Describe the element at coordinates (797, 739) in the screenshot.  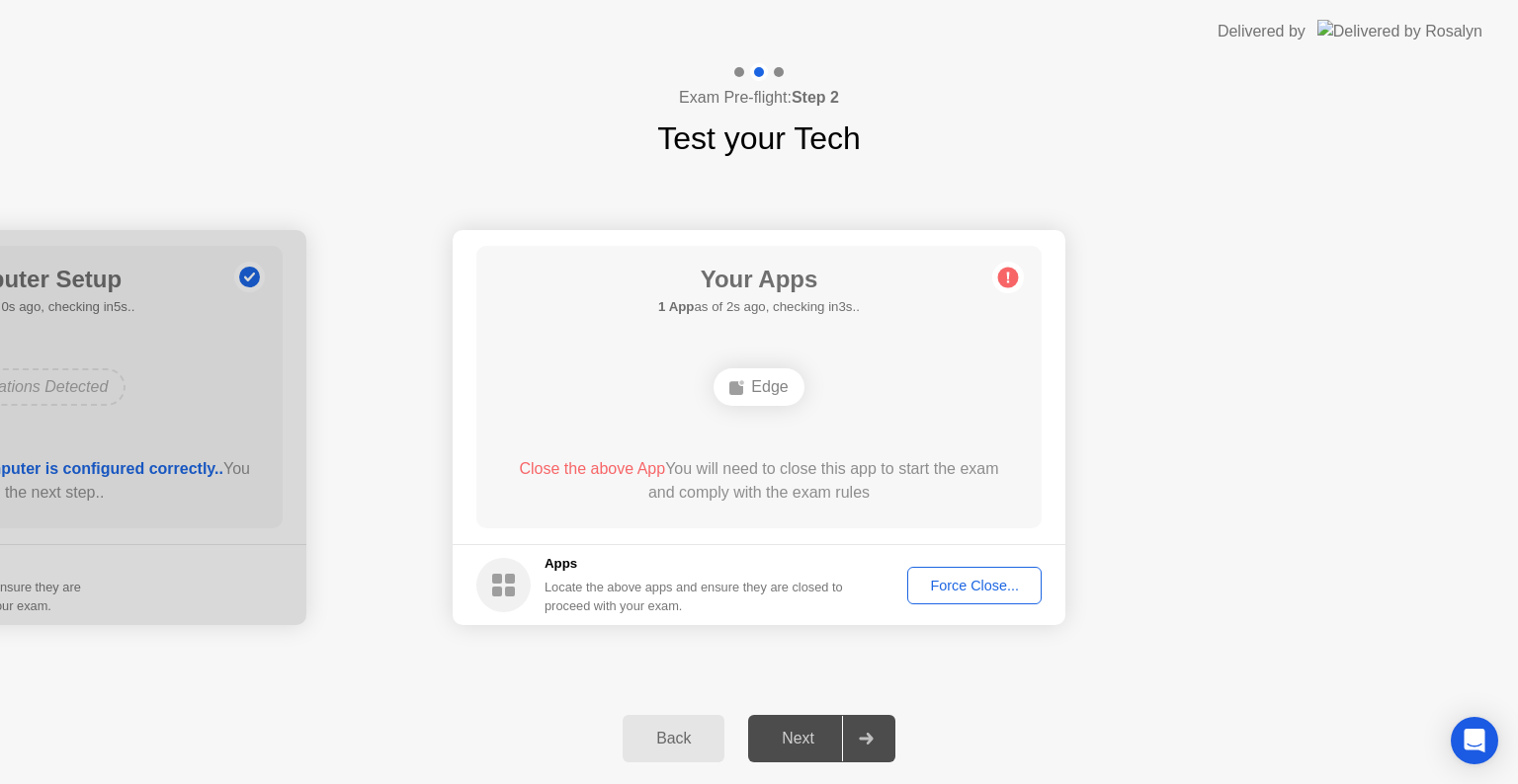
I see `div: Next` at that location.